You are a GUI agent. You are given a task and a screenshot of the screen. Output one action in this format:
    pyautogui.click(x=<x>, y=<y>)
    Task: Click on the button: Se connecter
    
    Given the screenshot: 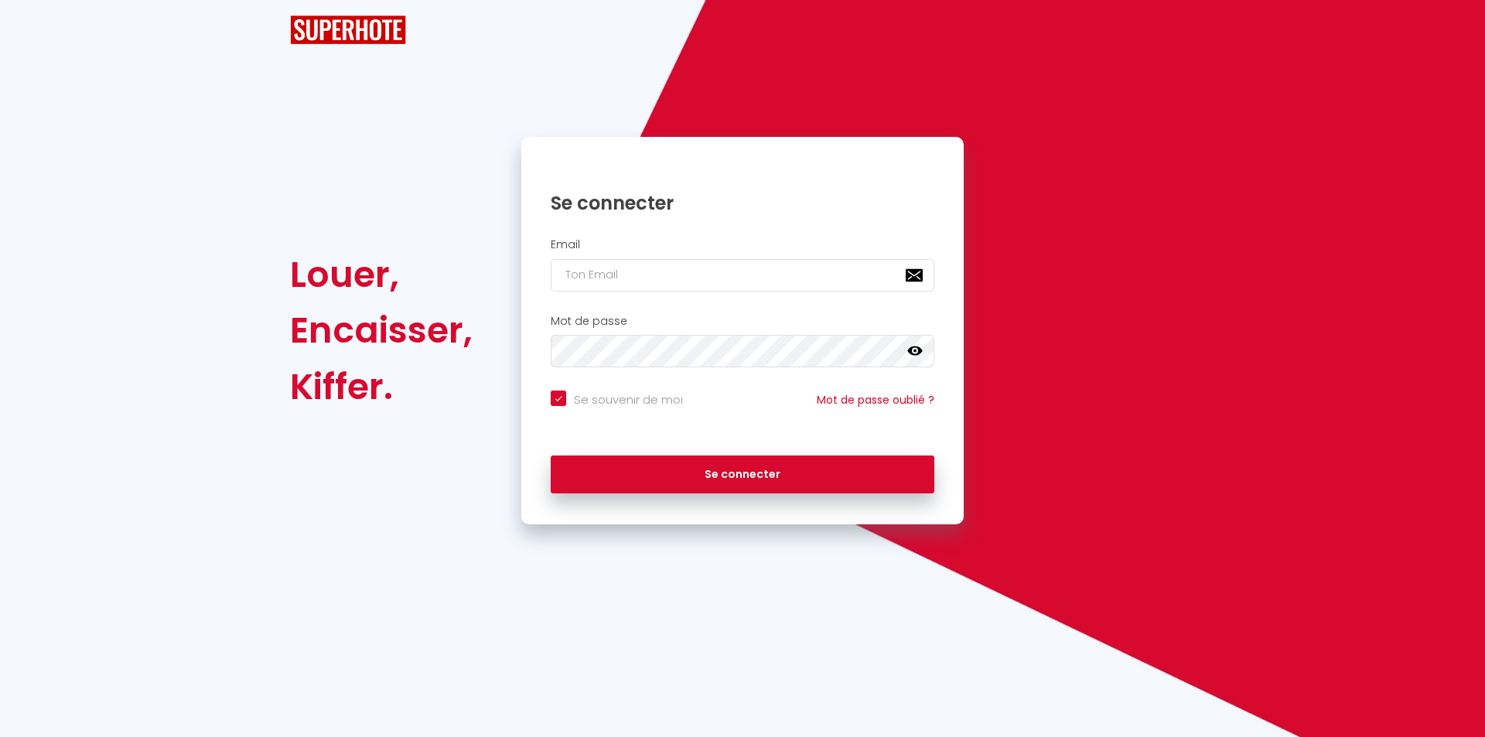 What is the action you would take?
    pyautogui.click(x=742, y=475)
    